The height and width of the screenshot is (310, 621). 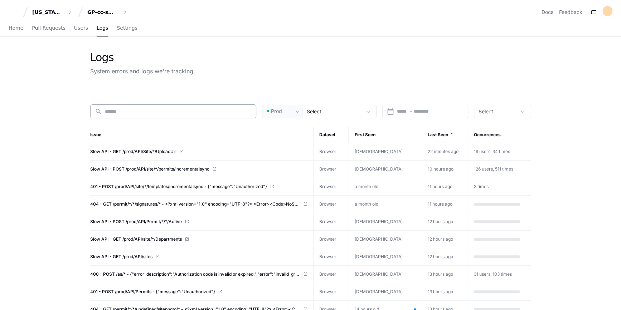 What do you see at coordinates (499, 135) in the screenshot?
I see `th: Occurrences` at bounding box center [499, 135].